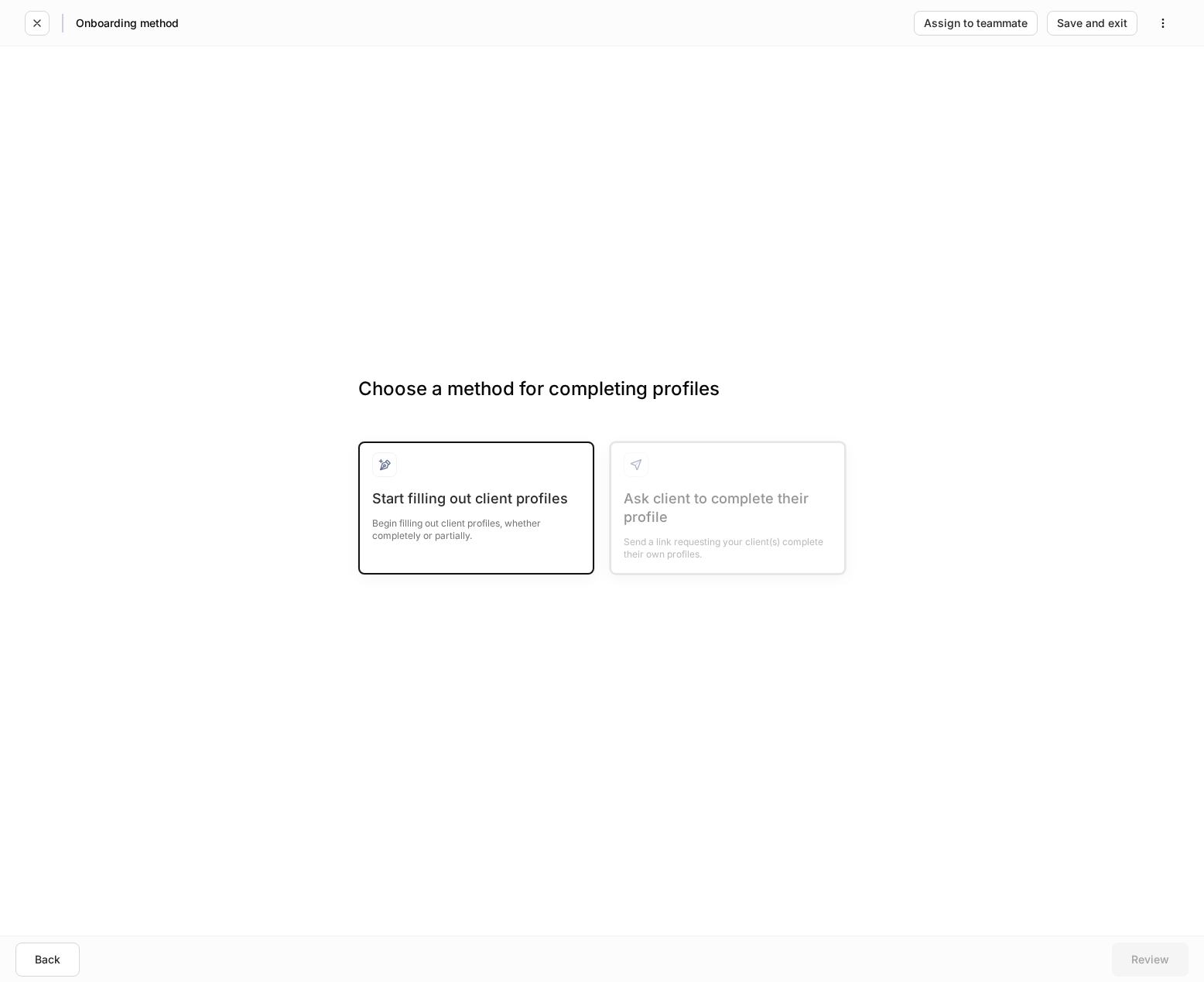 The image size is (1204, 982). What do you see at coordinates (476, 499) in the screenshot?
I see `div: Start filling out client profiles` at bounding box center [476, 499].